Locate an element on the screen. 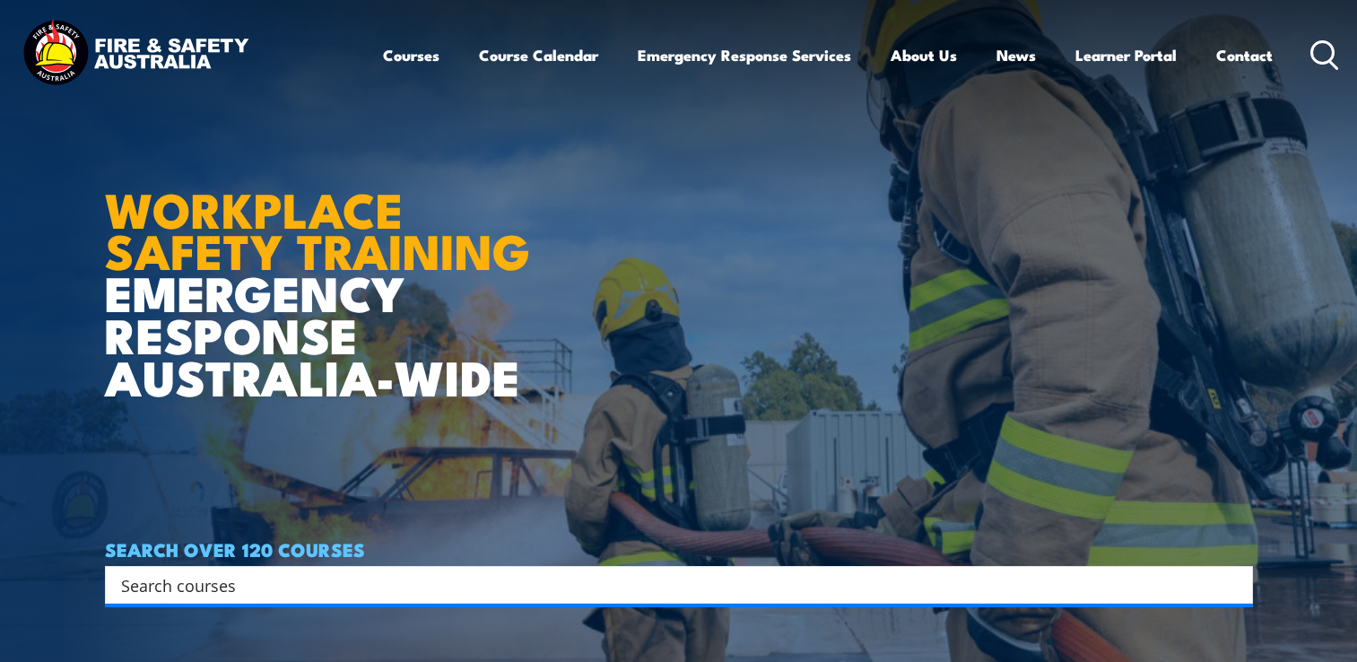 This screenshot has width=1357, height=662. a: Contact is located at coordinates (1244, 55).